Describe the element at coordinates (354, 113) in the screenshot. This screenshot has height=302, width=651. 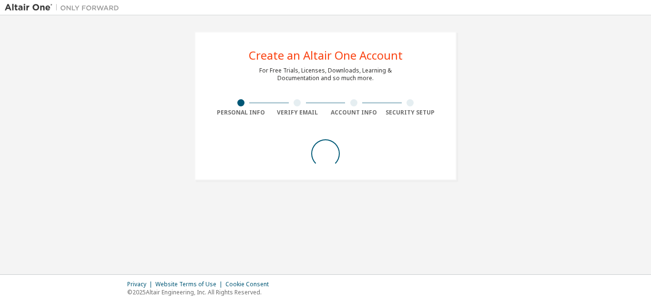
I see `div: Account Info` at that location.